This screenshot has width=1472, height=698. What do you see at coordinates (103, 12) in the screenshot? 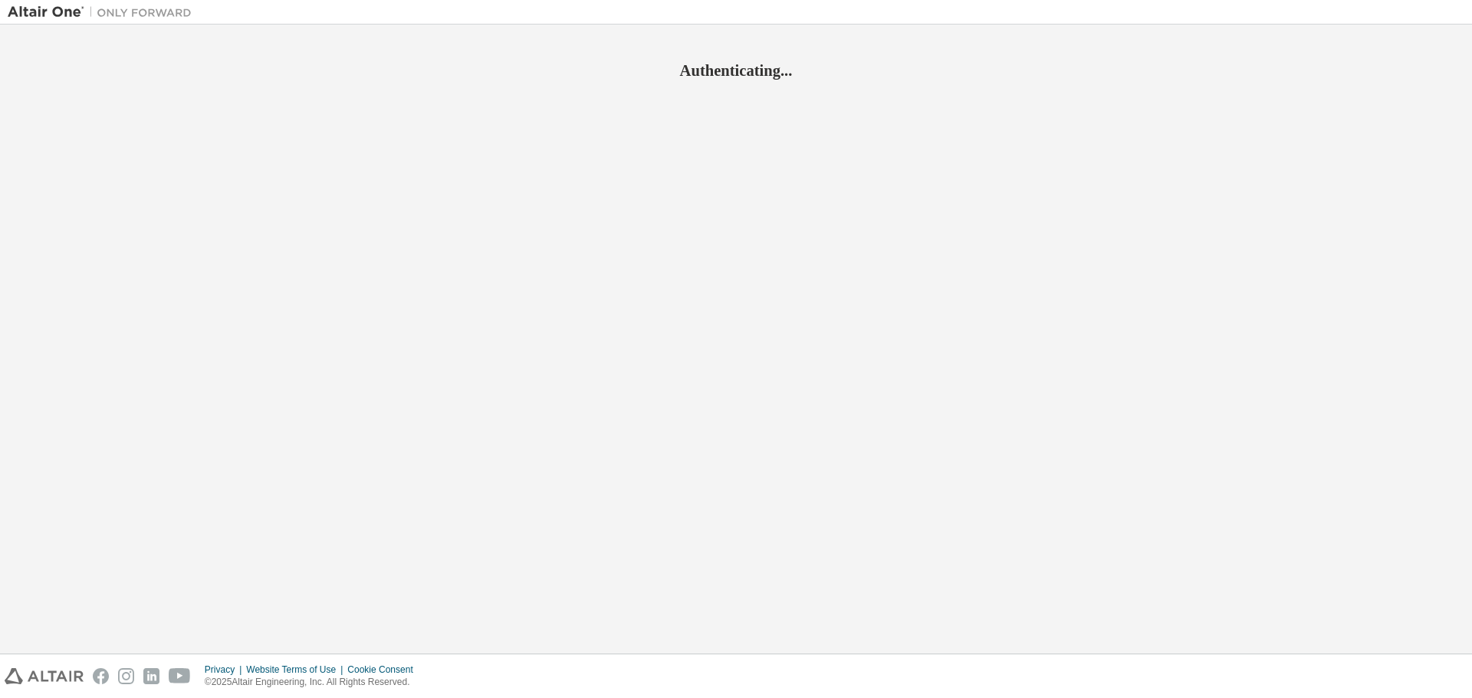
I see `img: Altair One` at bounding box center [103, 12].